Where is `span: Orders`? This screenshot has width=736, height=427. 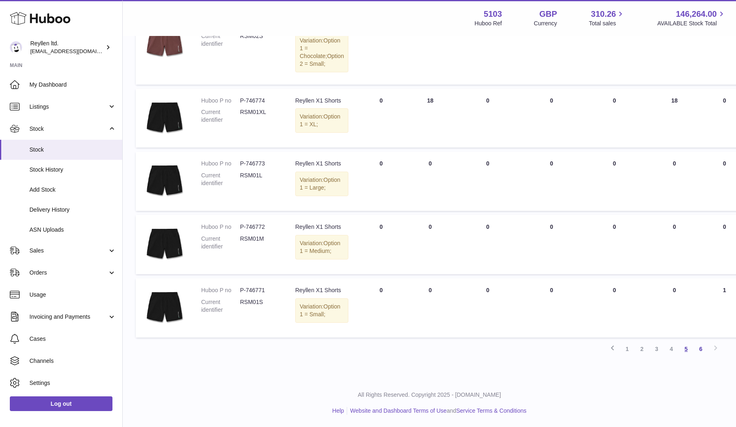
span: Orders is located at coordinates (68, 273).